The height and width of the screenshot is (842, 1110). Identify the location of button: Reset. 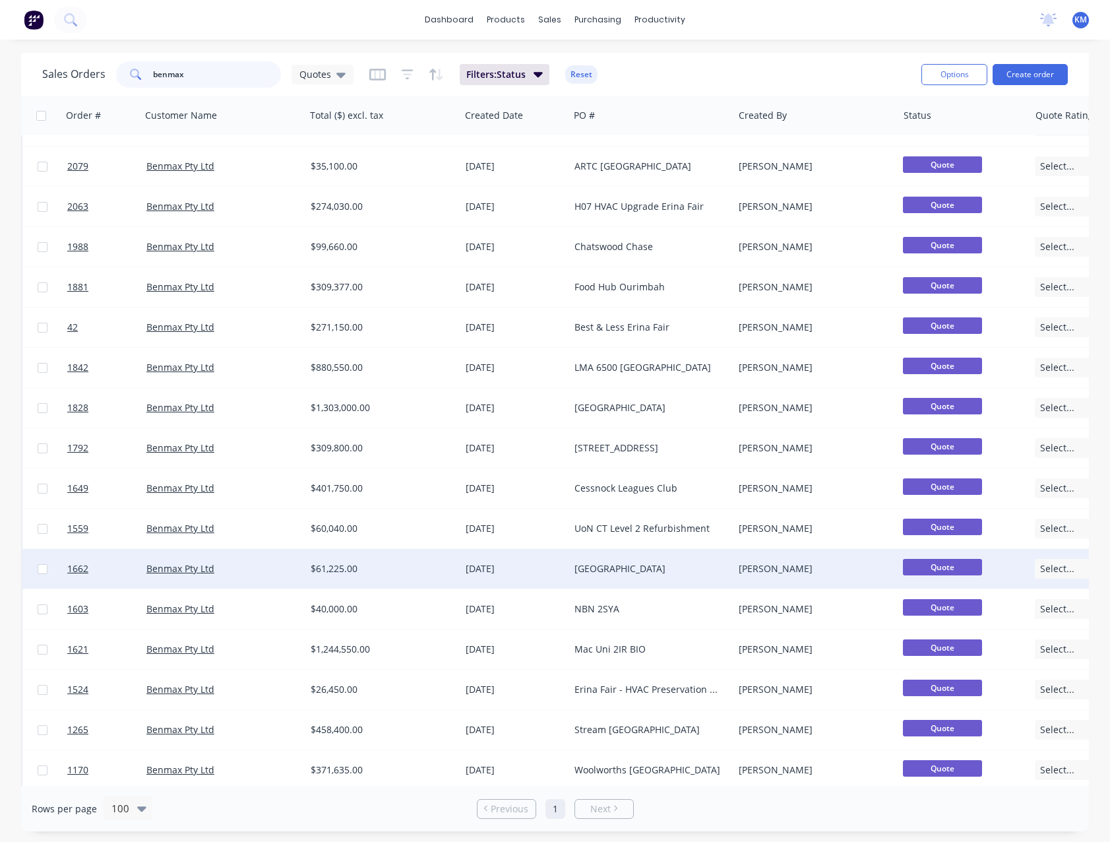
(581, 75).